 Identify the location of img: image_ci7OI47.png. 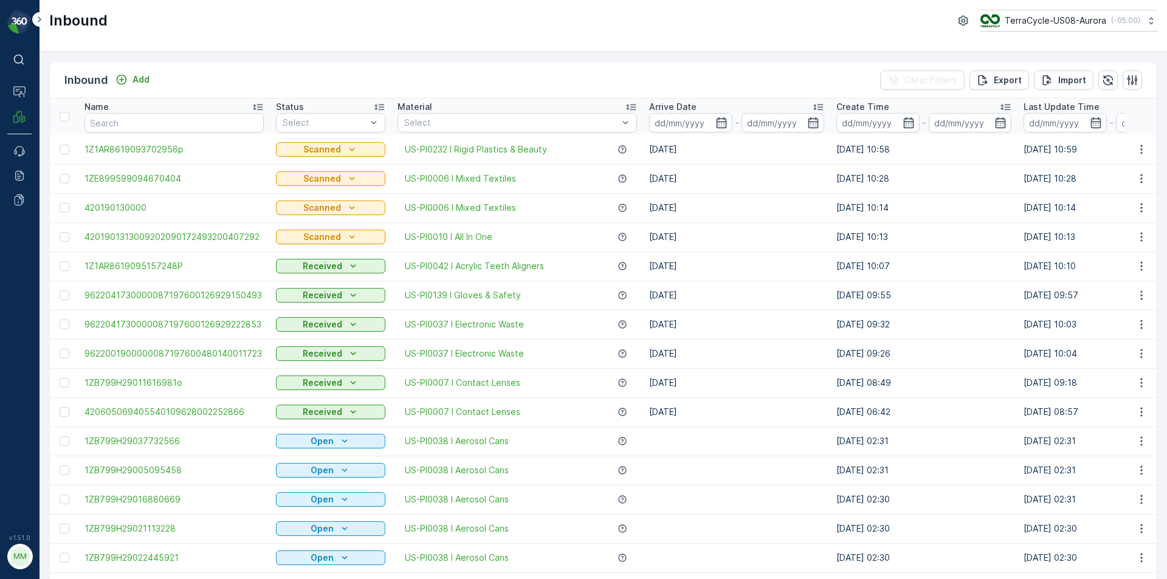
(990, 21).